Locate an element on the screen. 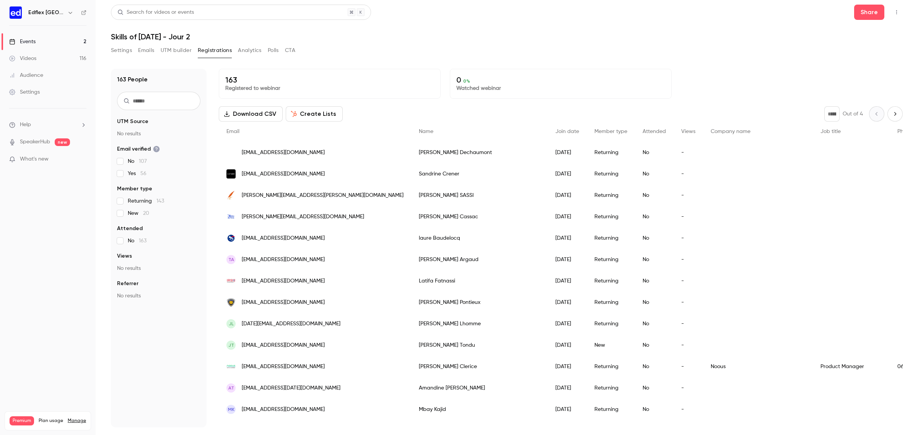 The width and height of the screenshot is (918, 435). span: Premium is located at coordinates (22, 421).